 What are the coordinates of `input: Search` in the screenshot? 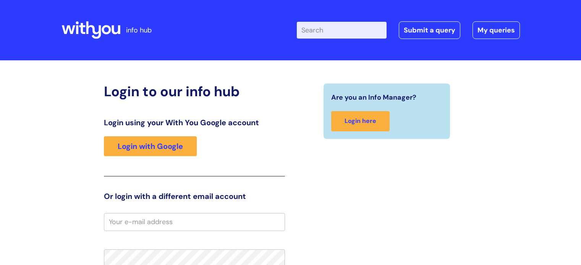 It's located at (342, 30).